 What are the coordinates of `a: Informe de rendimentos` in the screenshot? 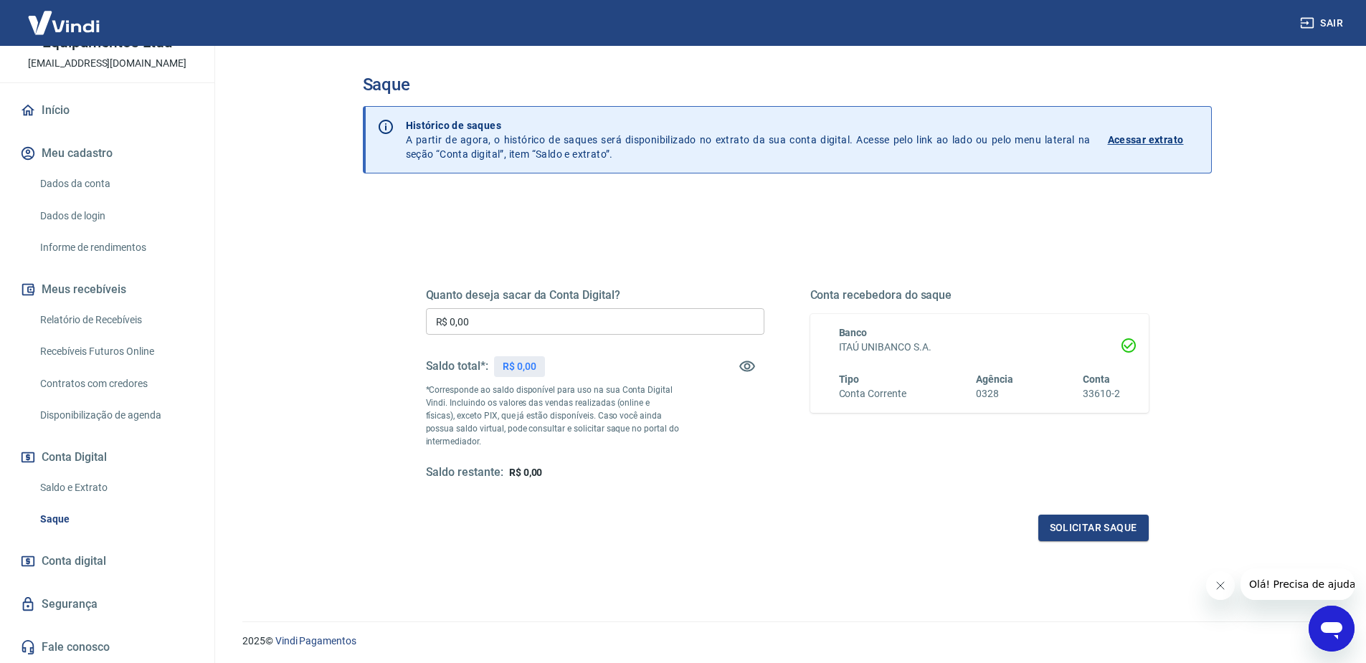 It's located at (115, 247).